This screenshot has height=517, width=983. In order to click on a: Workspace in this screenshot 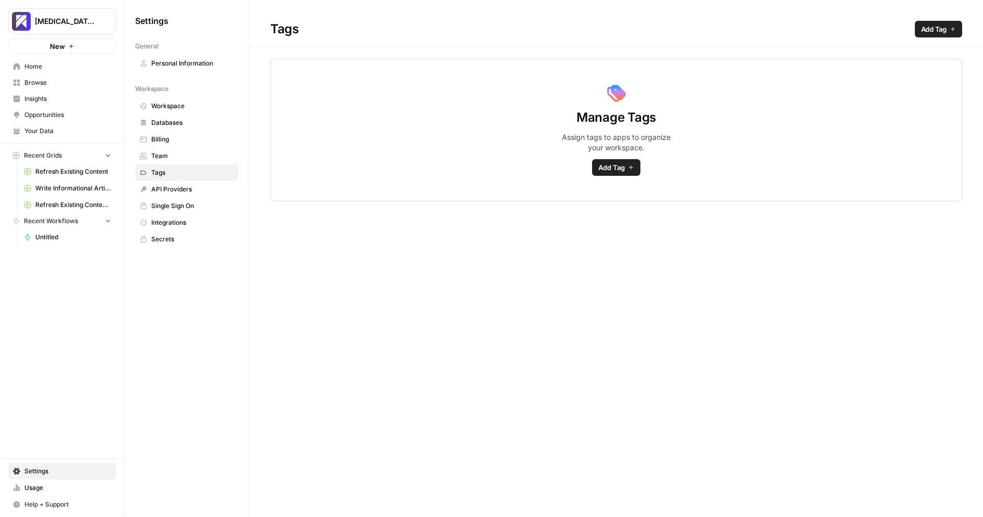, I will do `click(187, 106)`.